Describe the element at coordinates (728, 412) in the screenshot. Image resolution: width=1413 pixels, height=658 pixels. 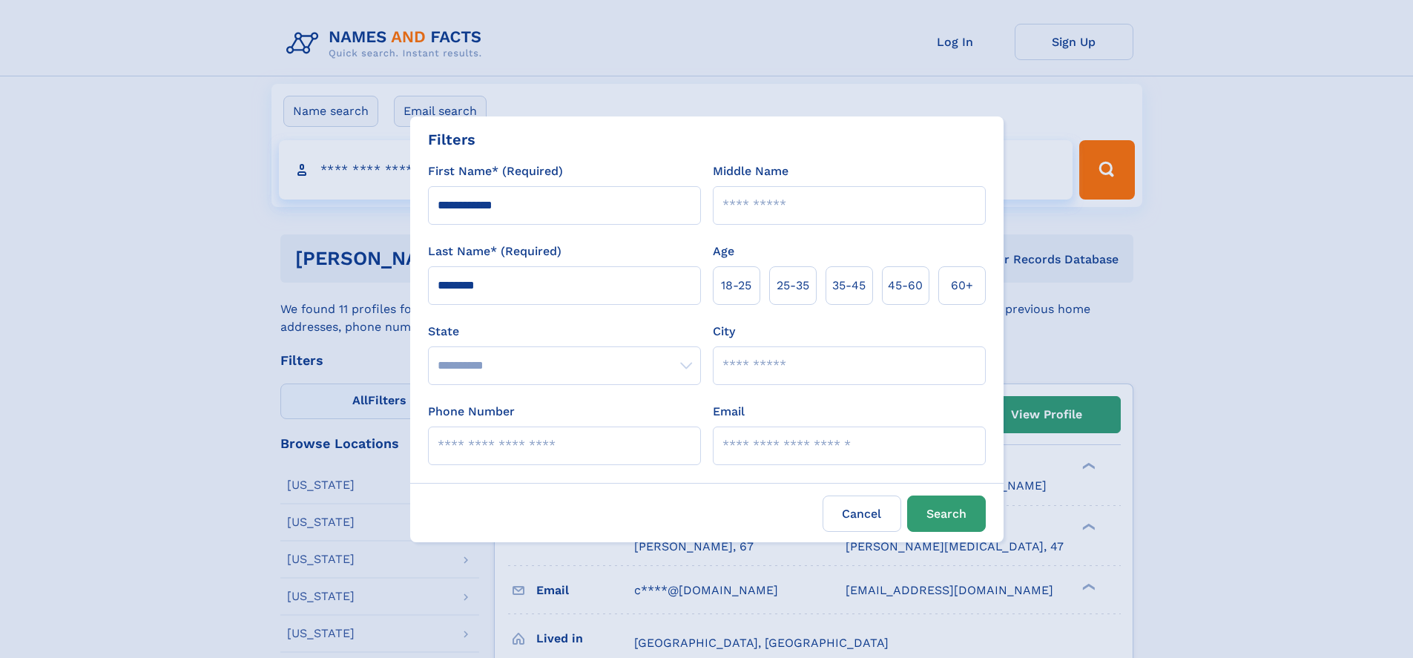
I see `label: Email` at that location.